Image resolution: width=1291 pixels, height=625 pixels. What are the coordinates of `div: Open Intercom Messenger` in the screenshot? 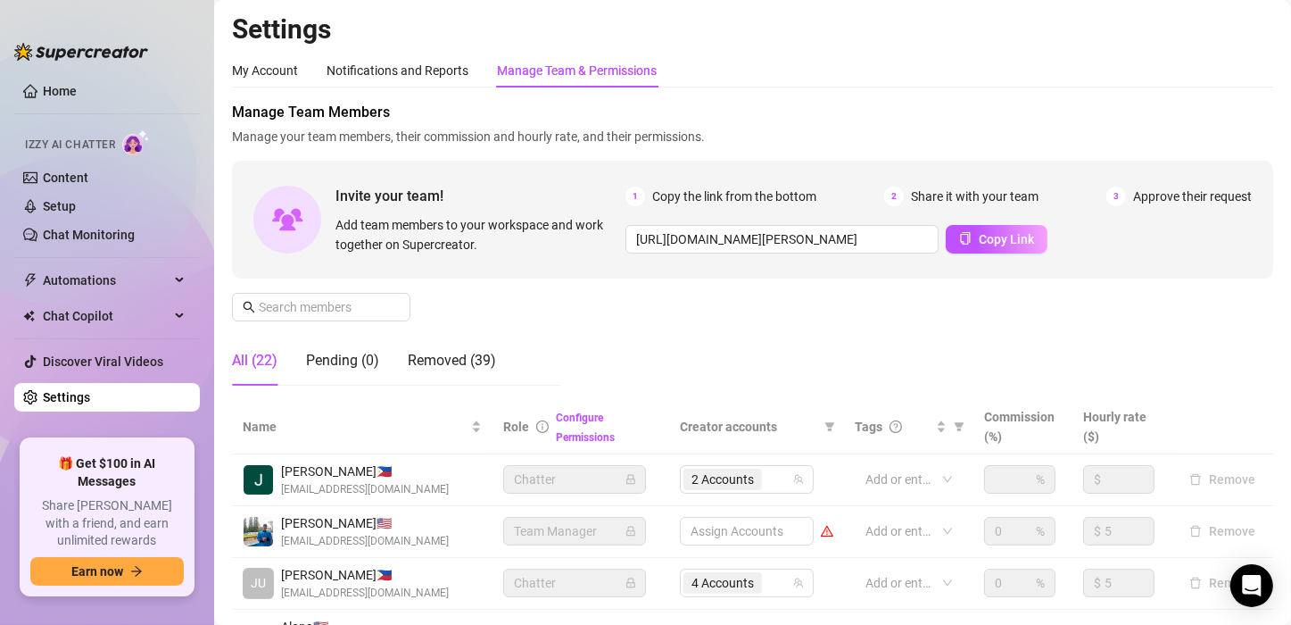 It's located at (1252, 585).